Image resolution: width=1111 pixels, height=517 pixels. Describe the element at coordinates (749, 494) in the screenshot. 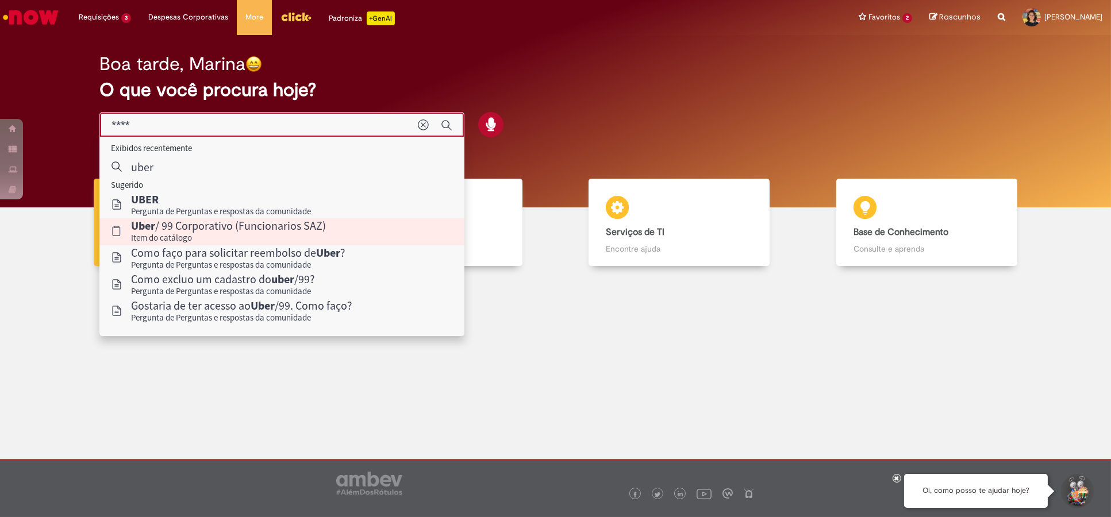

I see `img: logo_footer_naosei.png` at that location.